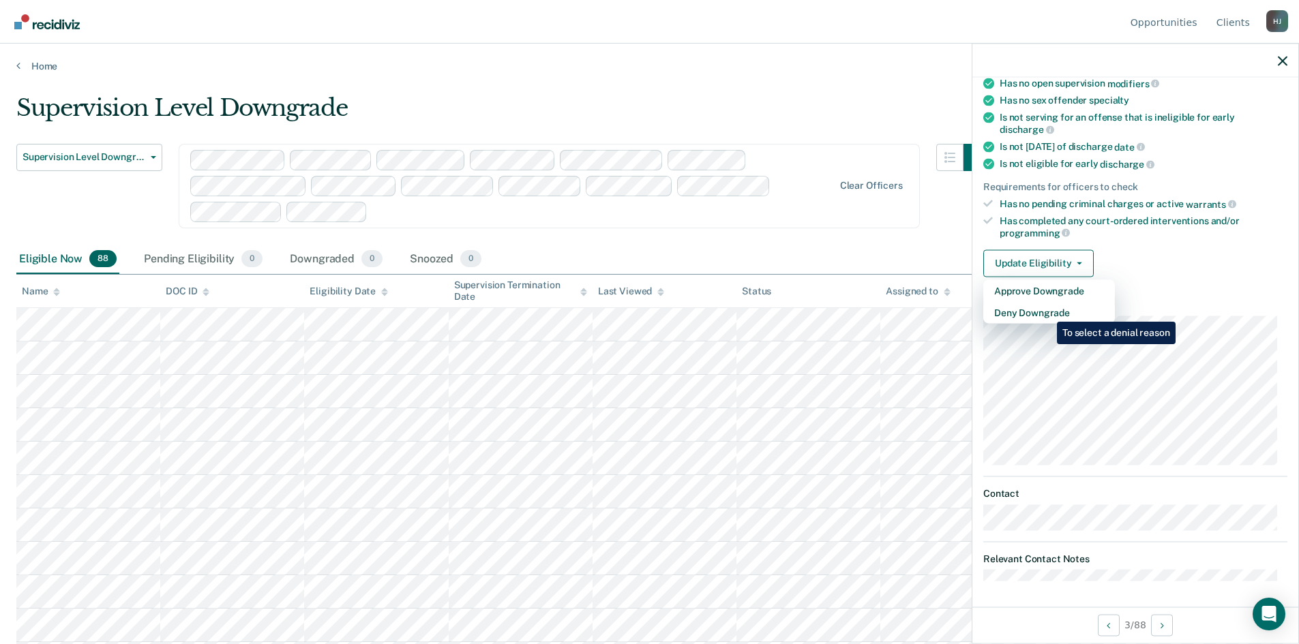 Image resolution: width=1299 pixels, height=644 pixels. What do you see at coordinates (918, 291) in the screenshot?
I see `div: Assigned to` at bounding box center [918, 291].